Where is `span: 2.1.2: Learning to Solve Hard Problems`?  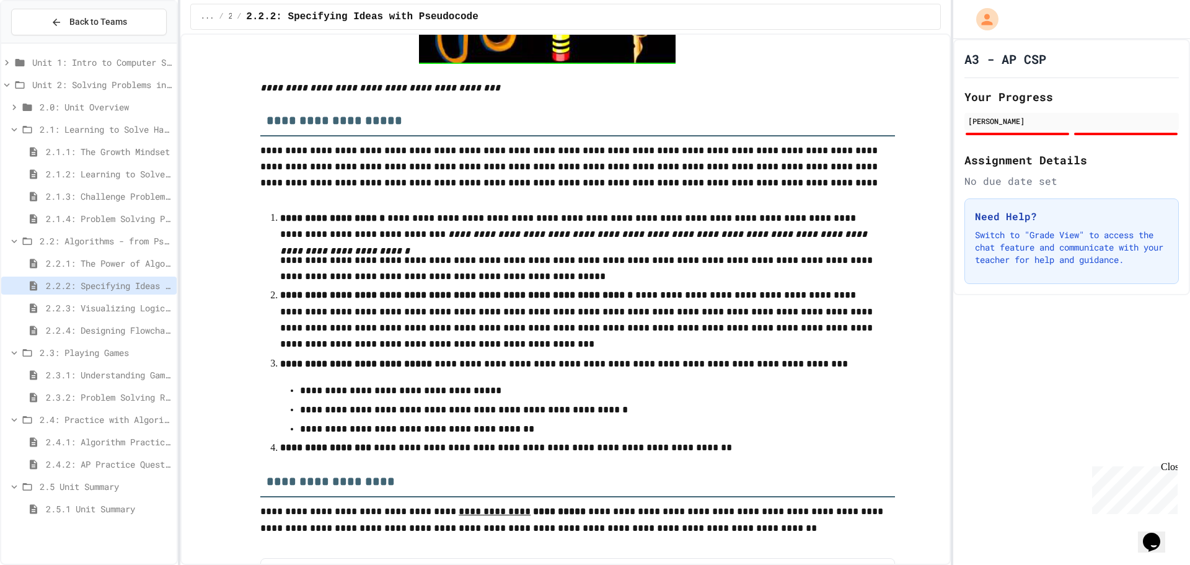 span: 2.1.2: Learning to Solve Hard Problems is located at coordinates (108, 174).